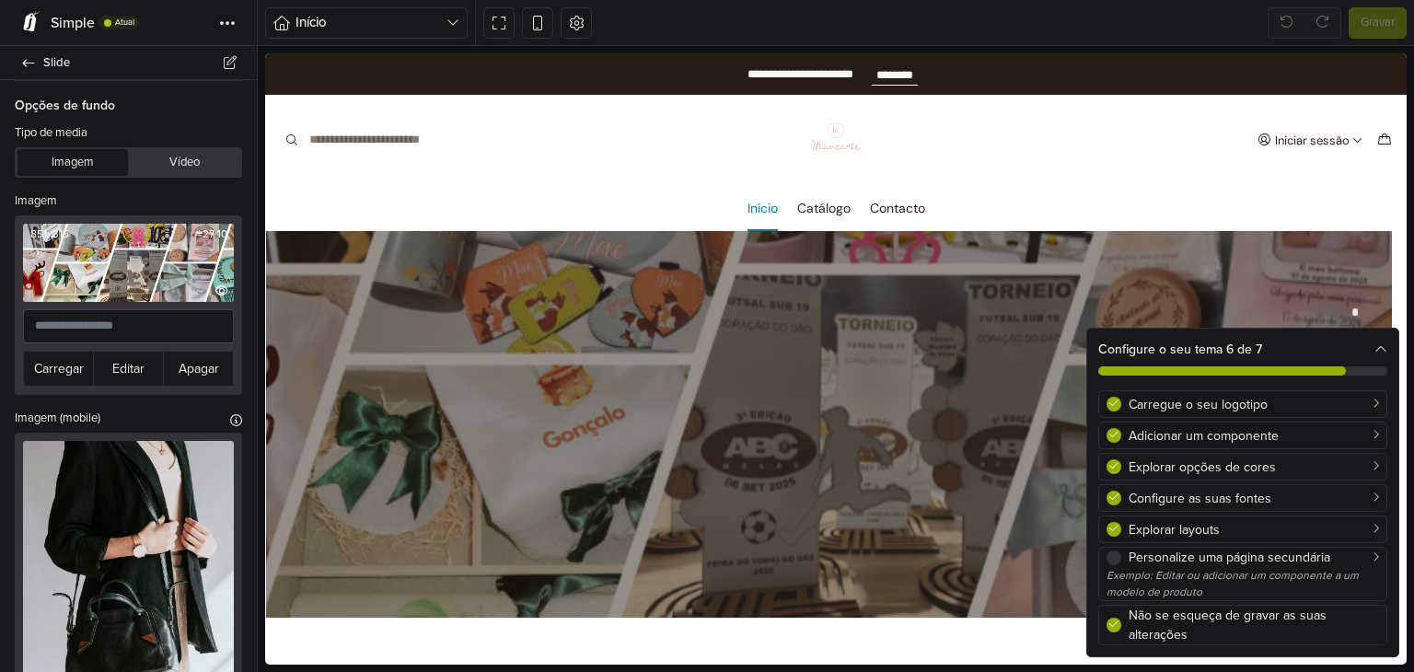 This screenshot has width=1414, height=672. I want to click on button: Carrinho, so click(1120, 87).